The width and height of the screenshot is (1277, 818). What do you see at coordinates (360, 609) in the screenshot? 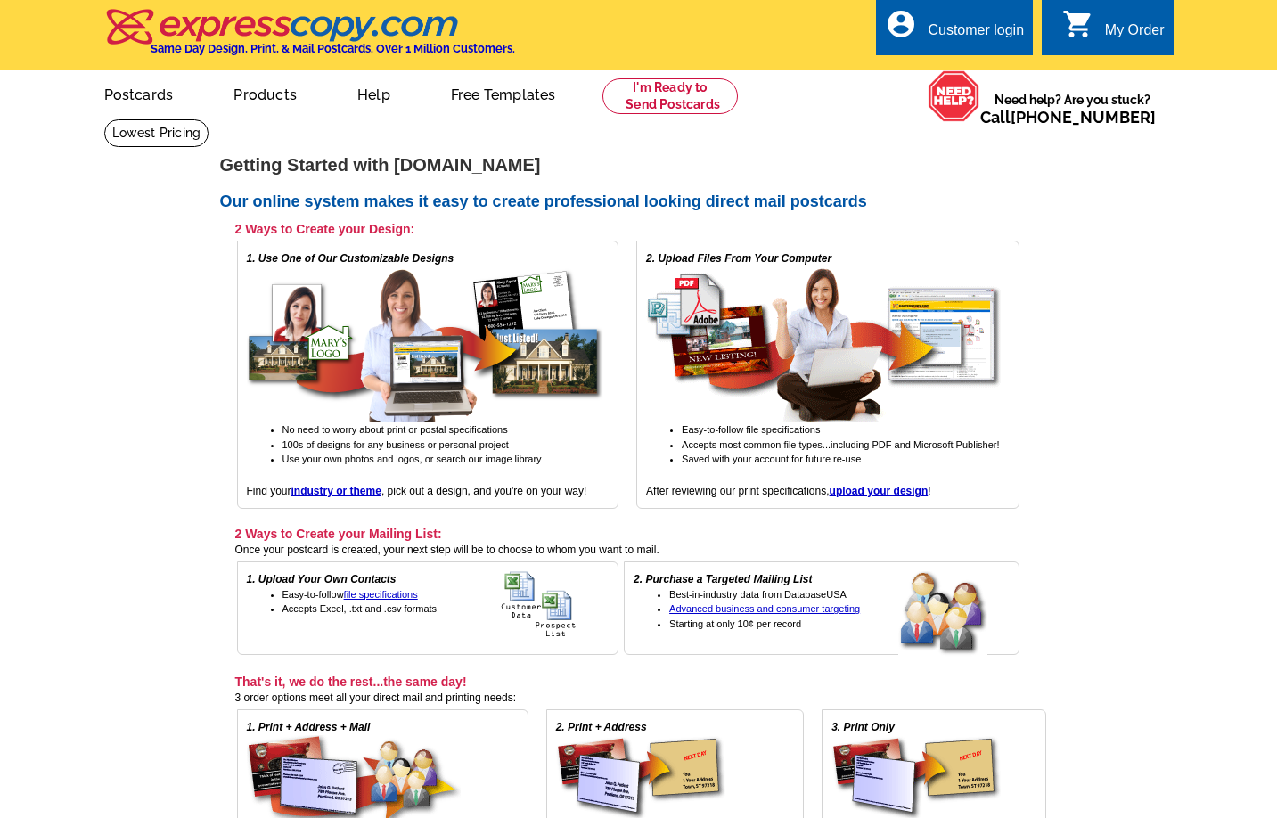
I see `span: Accepts Excel, .txt and .csv formats` at bounding box center [360, 609].